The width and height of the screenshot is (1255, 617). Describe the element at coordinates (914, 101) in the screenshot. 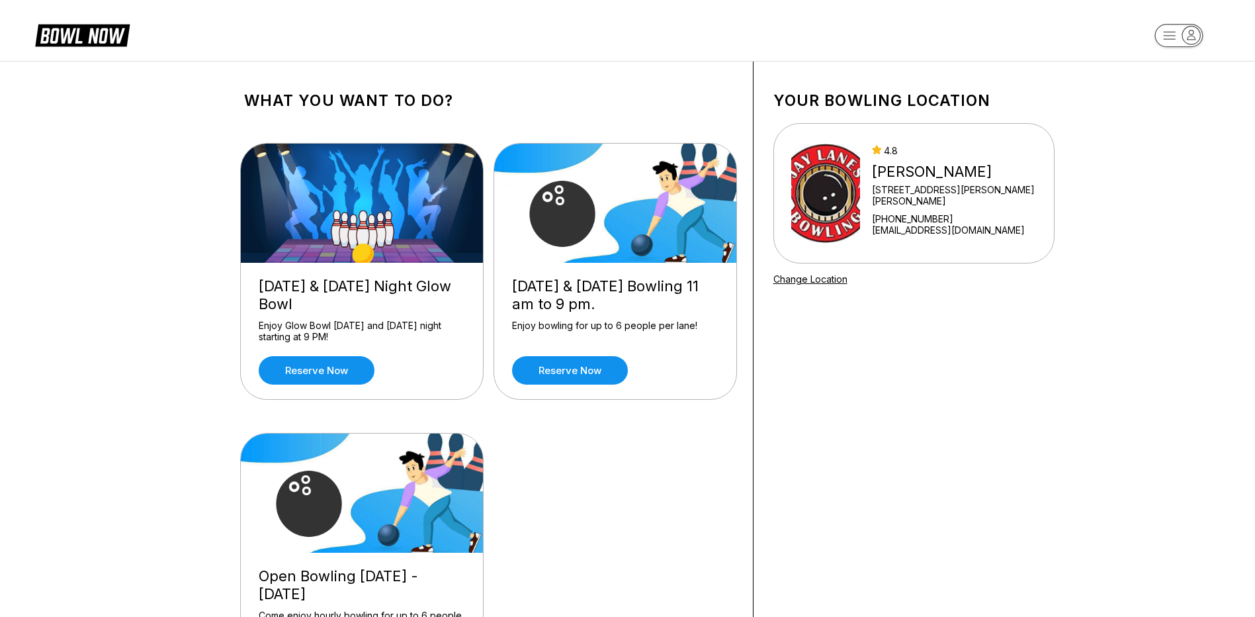

I see `h1: Your bowling location` at that location.